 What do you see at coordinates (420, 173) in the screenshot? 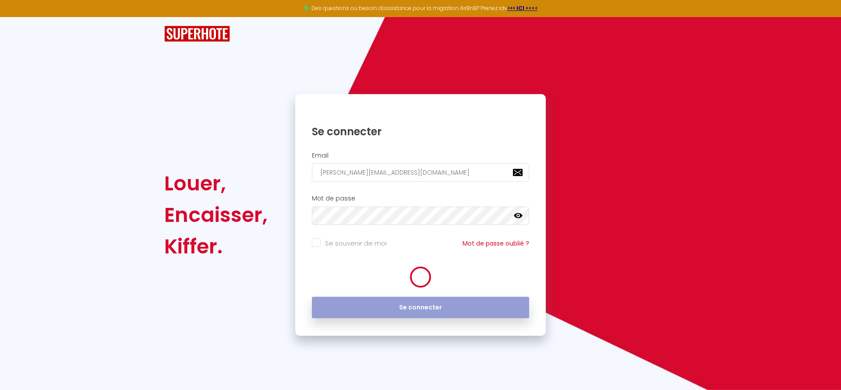
I see `input: Ton Email` at bounding box center [420, 173].